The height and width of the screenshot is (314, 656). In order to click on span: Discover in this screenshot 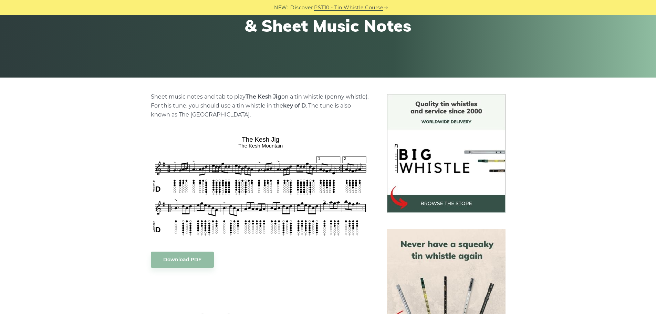, I will do `click(301, 8)`.